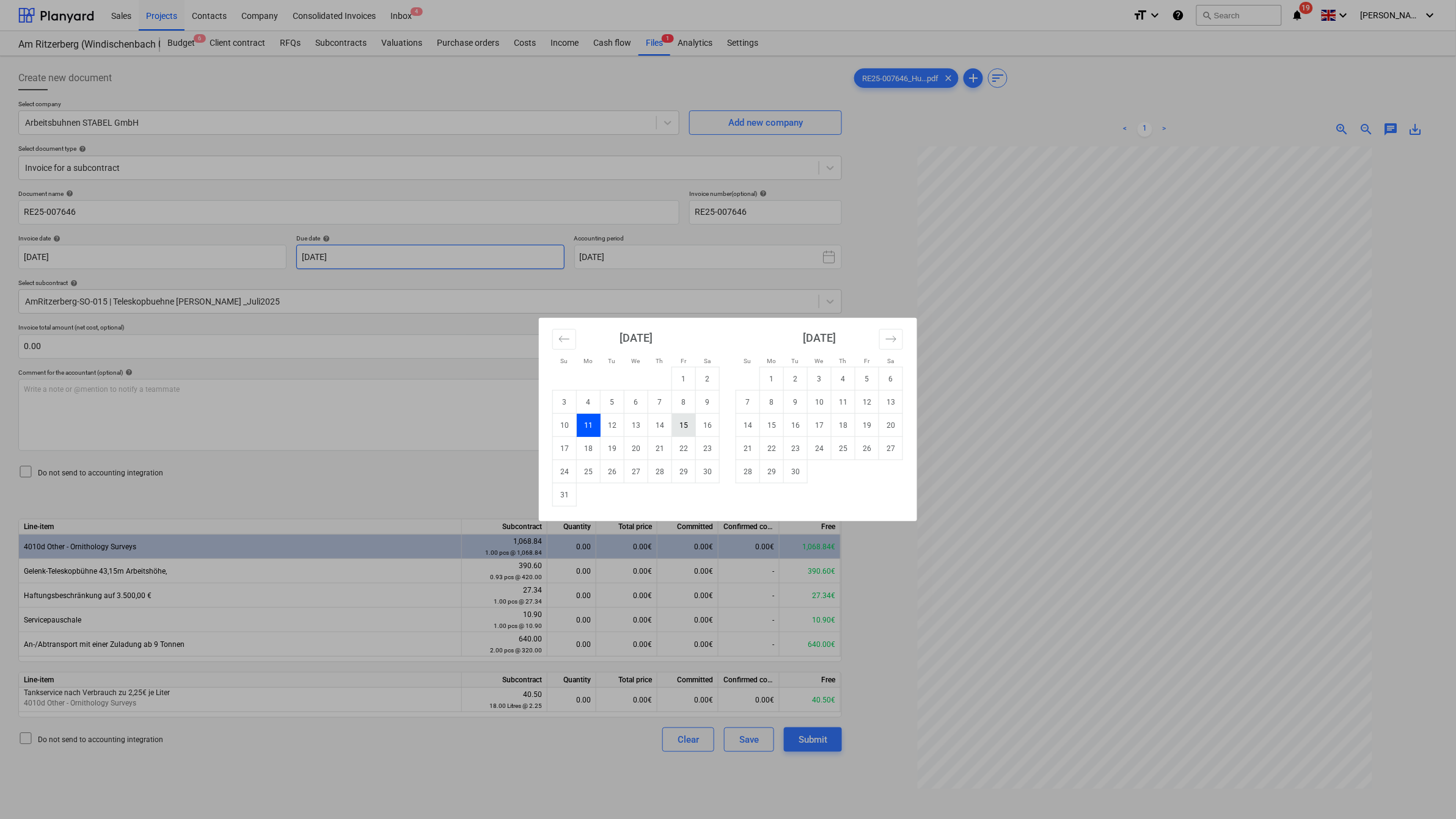  Describe the element at coordinates (588, 425) in the screenshot. I see `td: Selected. Monday, August 11, 2025` at that location.